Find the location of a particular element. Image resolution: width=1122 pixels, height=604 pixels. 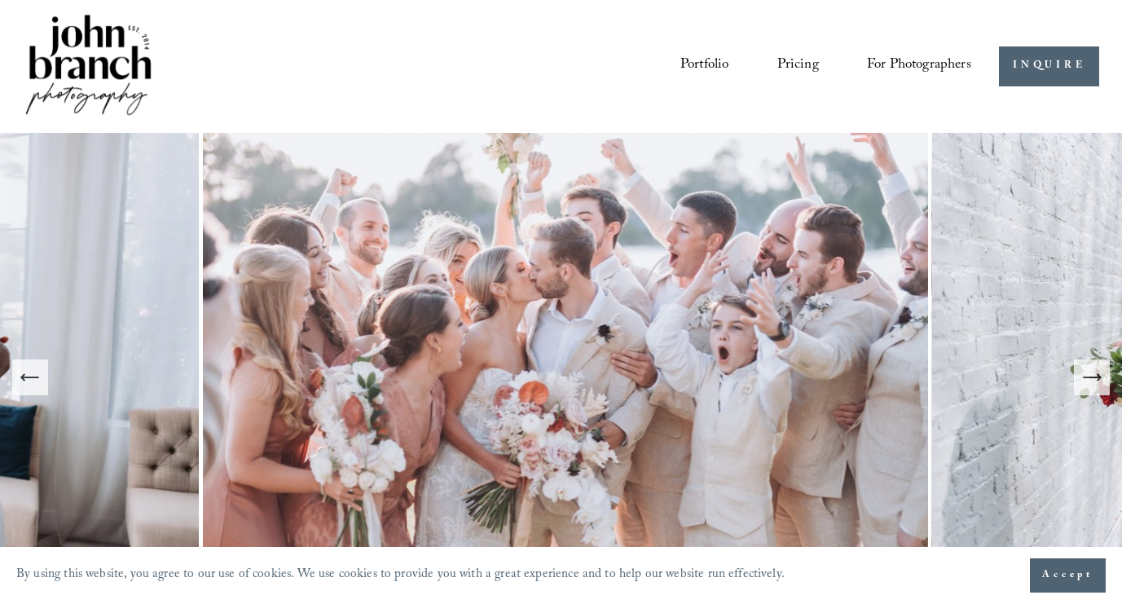

img: John Branch IV Photography is located at coordinates (89, 66).